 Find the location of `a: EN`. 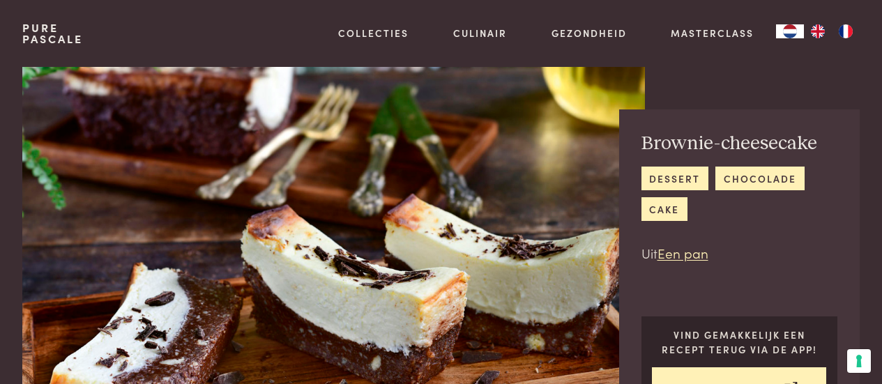

a: EN is located at coordinates (818, 31).